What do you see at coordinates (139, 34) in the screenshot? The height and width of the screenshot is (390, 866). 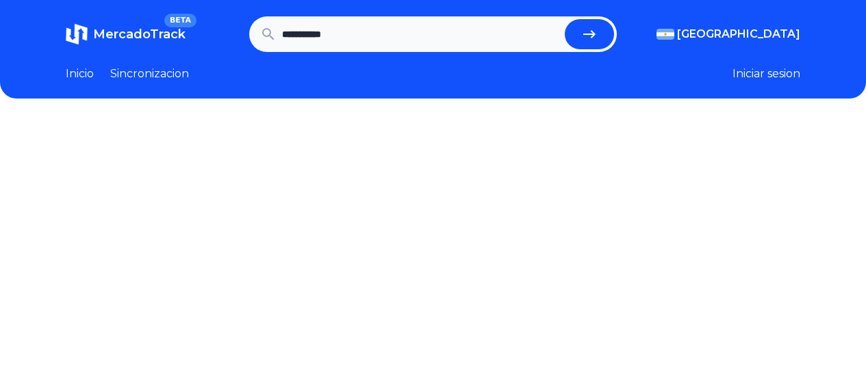 I see `span: MercadoTrack` at bounding box center [139, 34].